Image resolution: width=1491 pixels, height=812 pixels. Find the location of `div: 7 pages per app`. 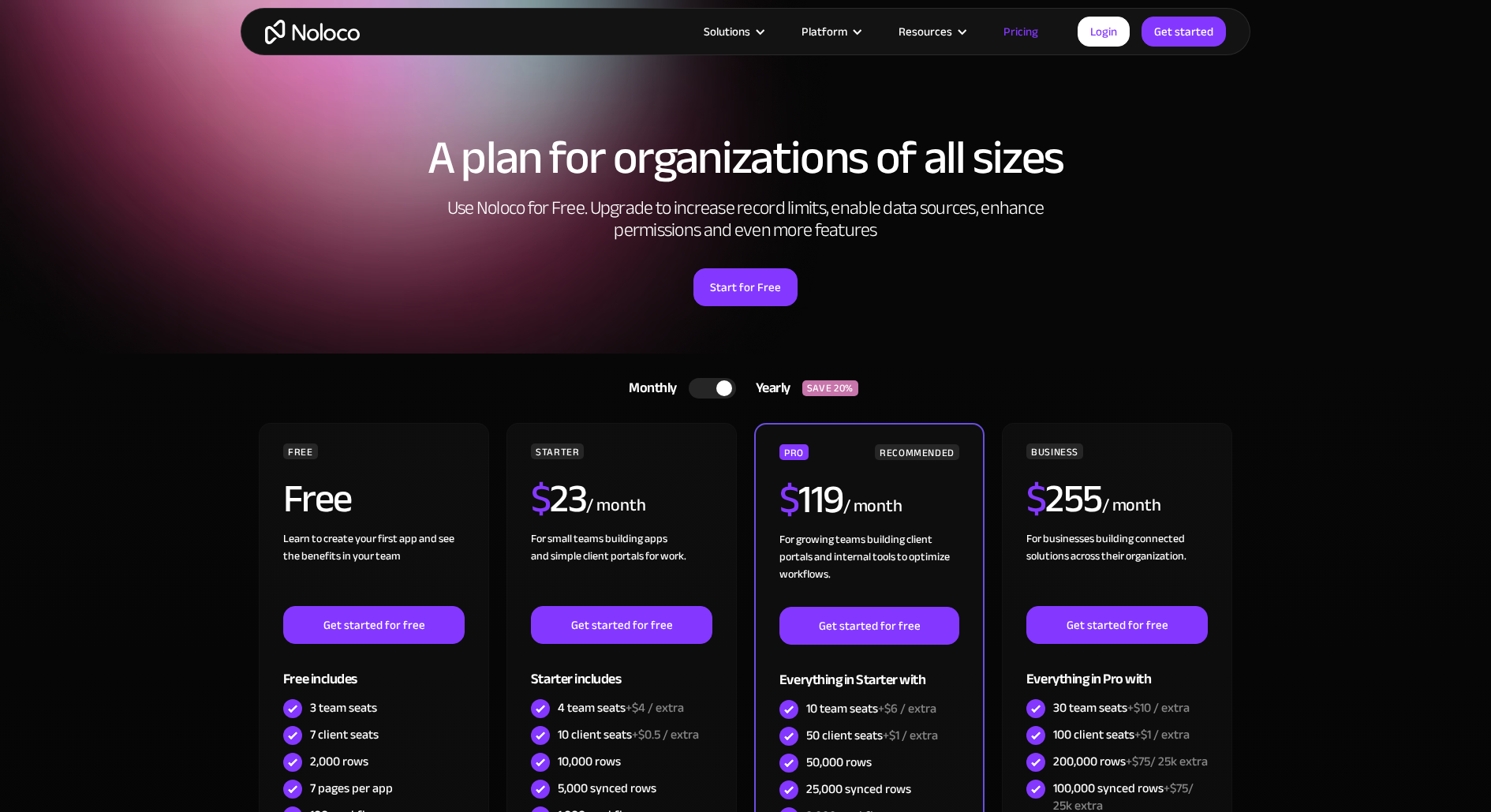

div: 7 pages per app is located at coordinates (352, 788).